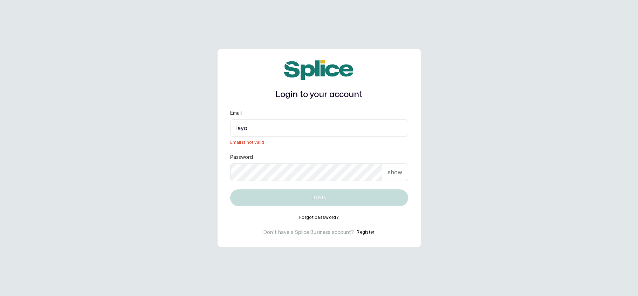 This screenshot has height=296, width=638. What do you see at coordinates (319, 217) in the screenshot?
I see `button: Forgot password?` at bounding box center [319, 217].